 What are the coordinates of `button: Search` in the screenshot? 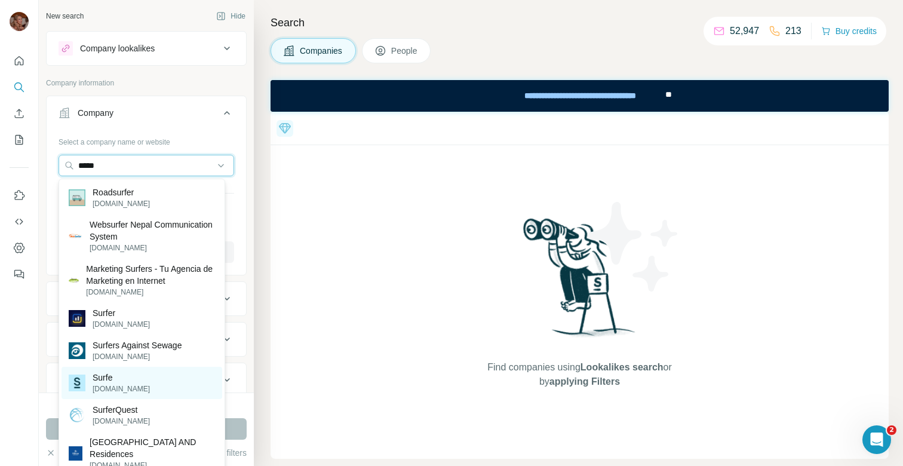 It's located at (19, 87).